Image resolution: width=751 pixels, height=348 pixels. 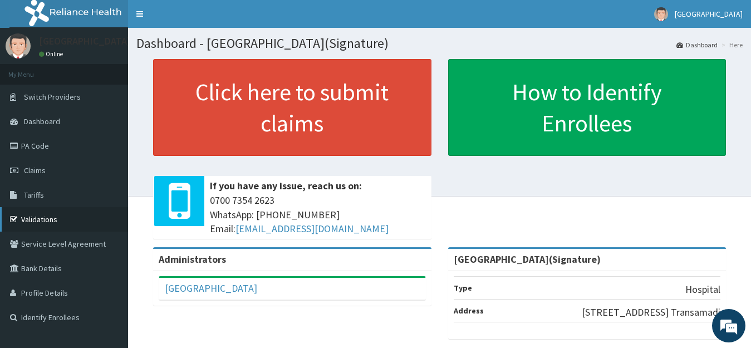 I want to click on textarea: Type your message and hit 'Enter', so click(x=109, y=250).